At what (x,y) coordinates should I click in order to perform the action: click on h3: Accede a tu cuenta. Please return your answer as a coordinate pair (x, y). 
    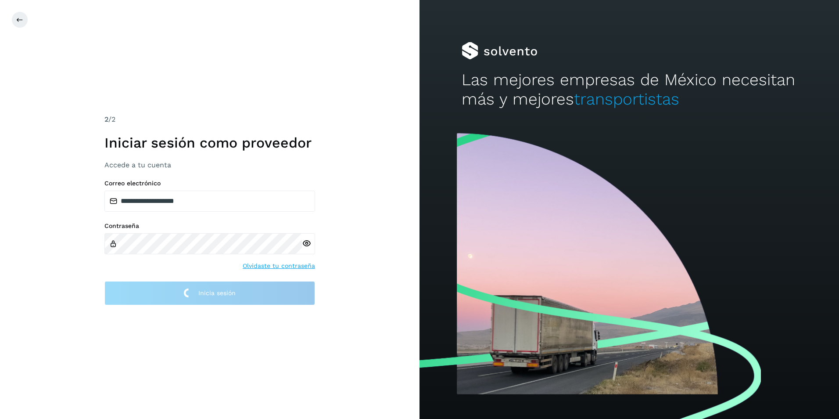
    Looking at the image, I should click on (210, 165).